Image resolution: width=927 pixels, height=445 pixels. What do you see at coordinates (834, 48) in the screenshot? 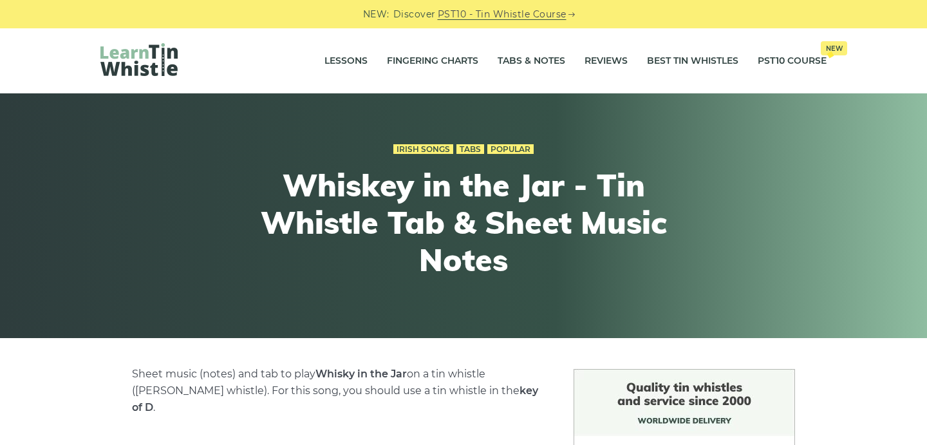
I see `span: New` at bounding box center [834, 48].